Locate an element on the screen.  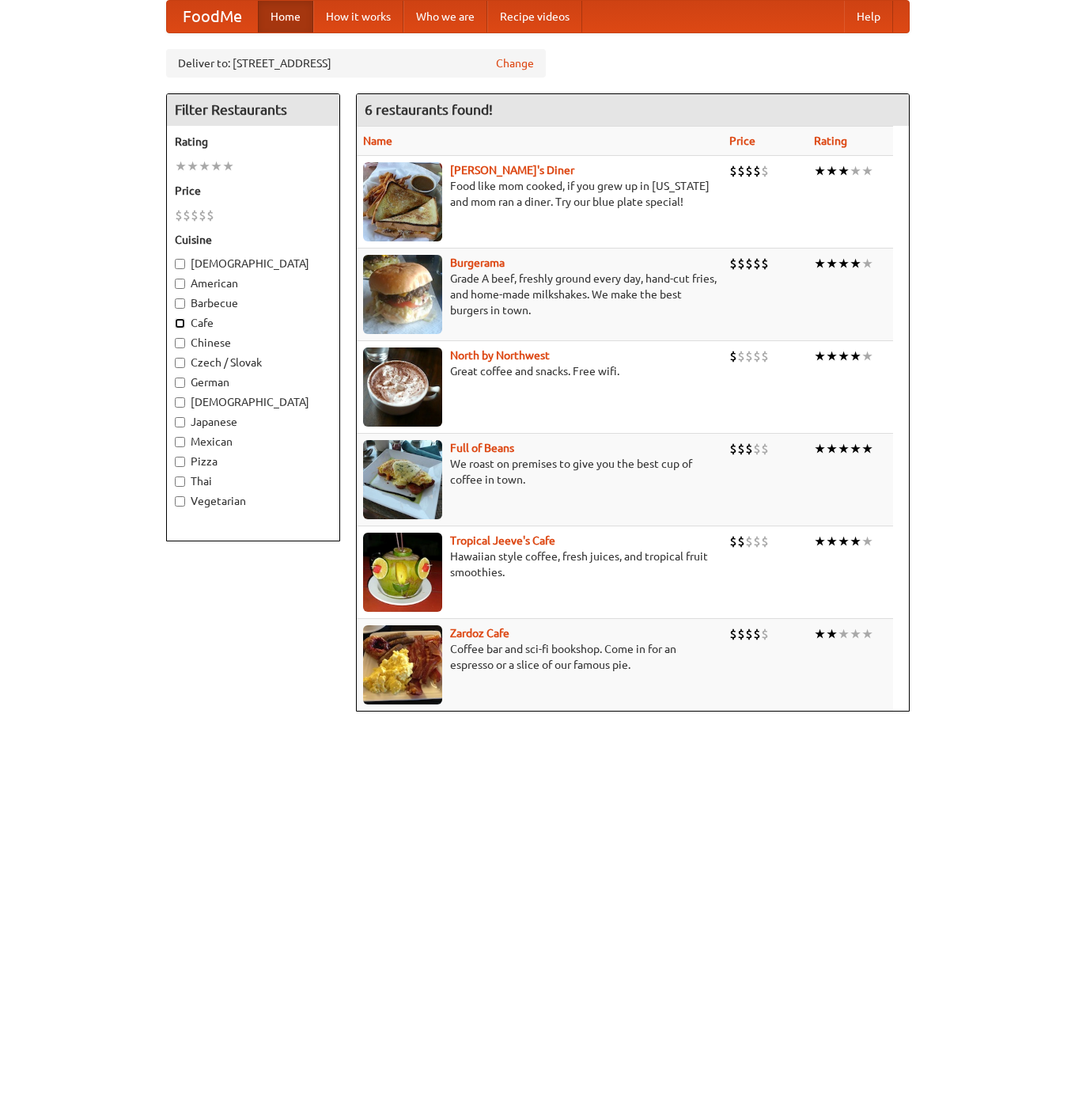
h5: Cuisine is located at coordinates (253, 240).